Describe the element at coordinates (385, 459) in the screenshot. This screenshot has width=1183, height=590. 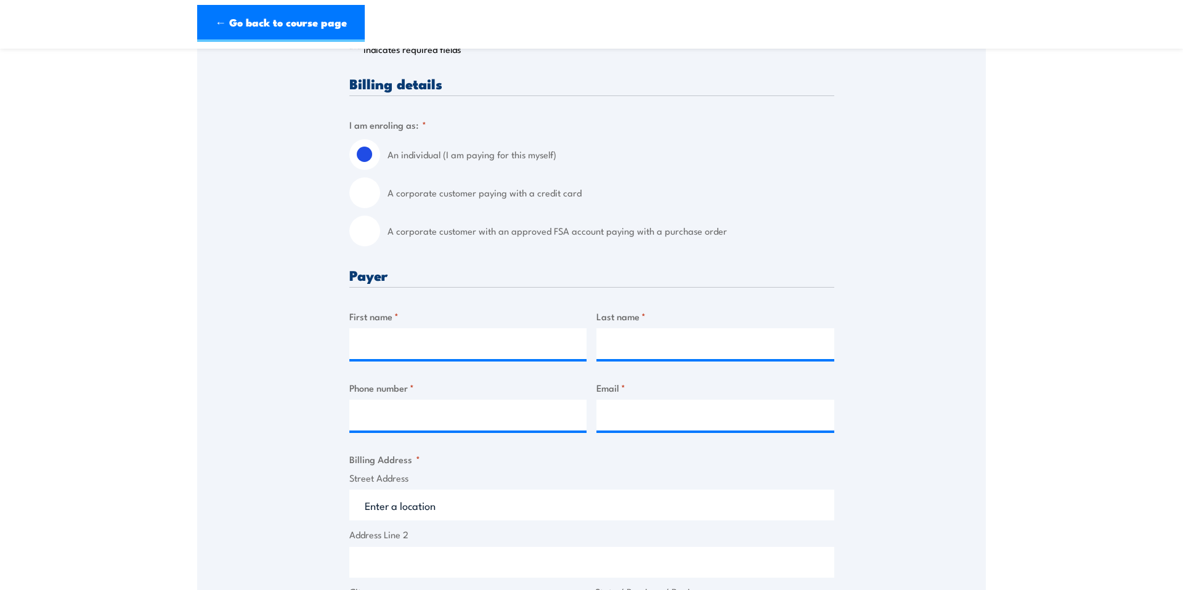
I see `legend: Billing Address` at that location.